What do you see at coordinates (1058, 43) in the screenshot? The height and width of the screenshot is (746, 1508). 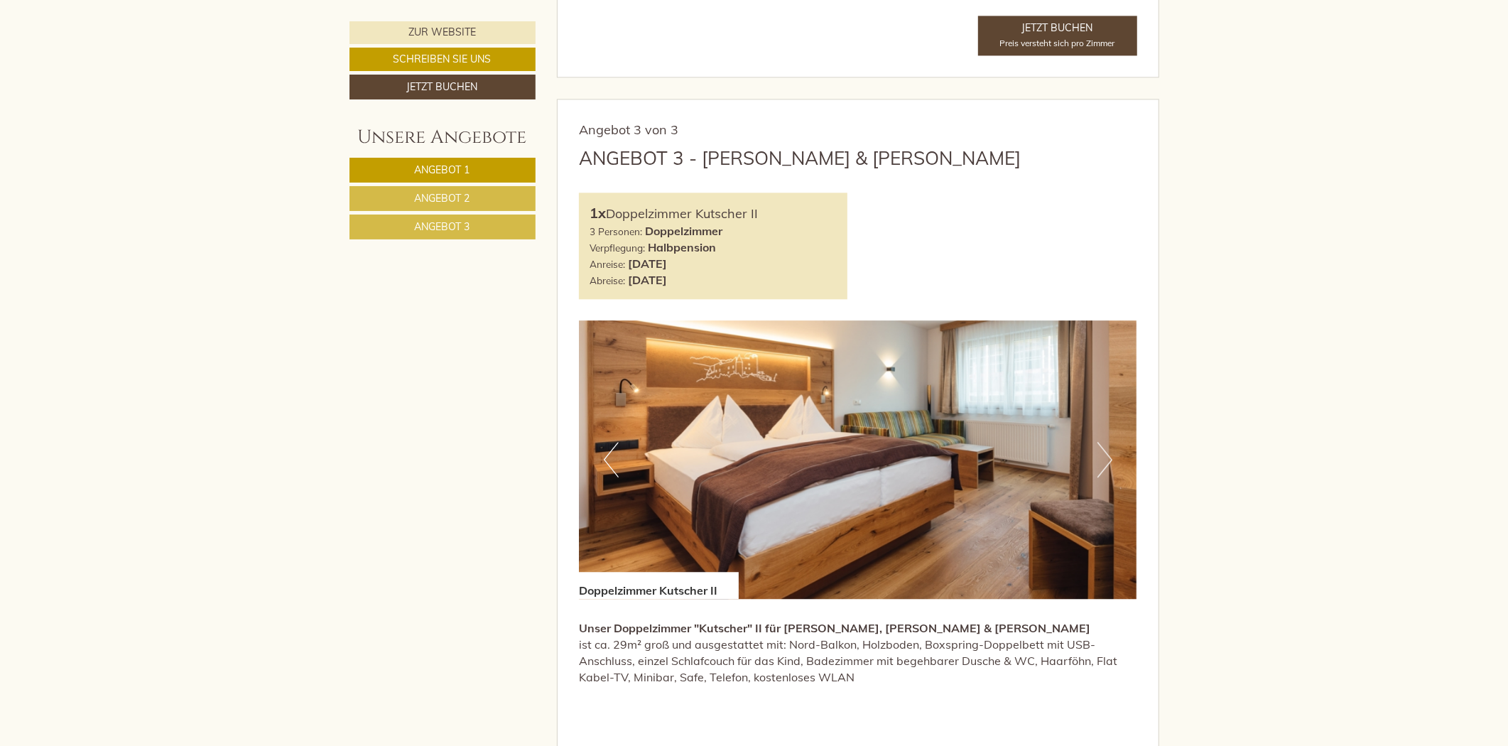 I see `span: Preis versteht sich pro Zimmer` at bounding box center [1058, 43].